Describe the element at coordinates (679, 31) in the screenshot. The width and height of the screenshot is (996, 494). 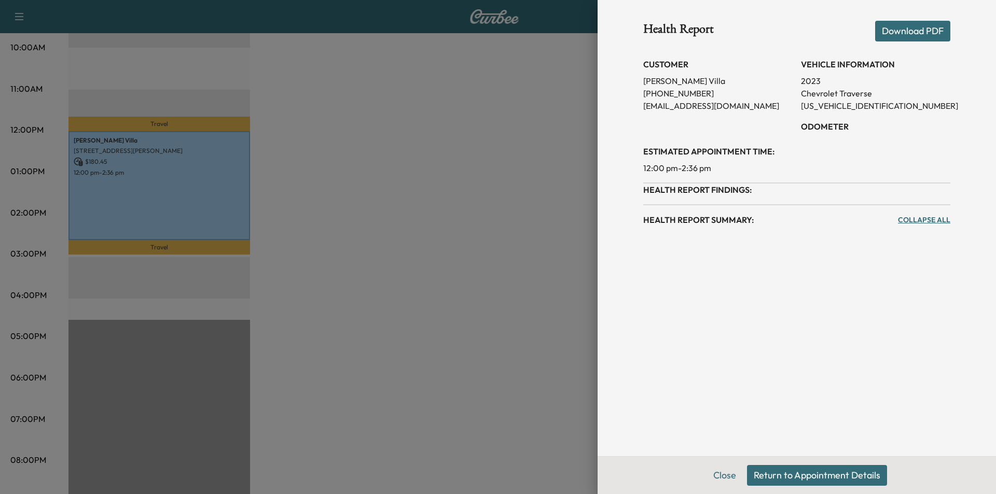
I see `h1: Health Report` at that location.